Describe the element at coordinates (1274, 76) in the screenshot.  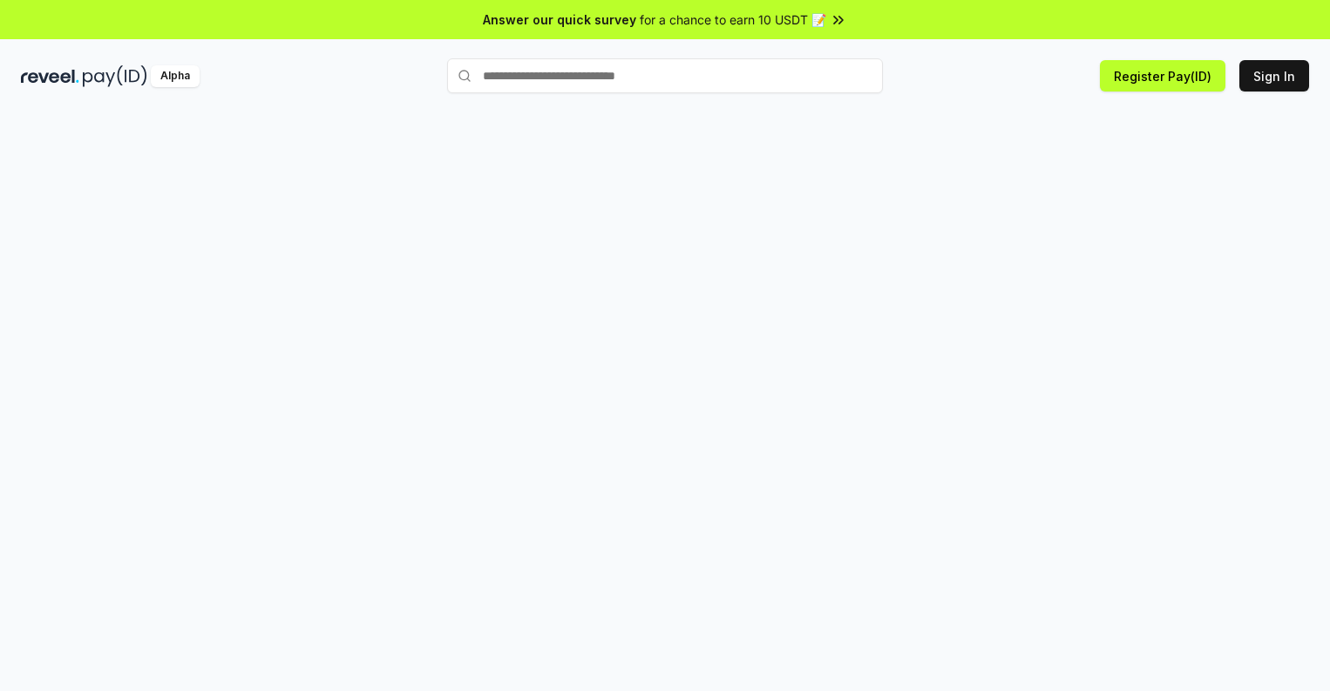
I see `button: Sign In` at that location.